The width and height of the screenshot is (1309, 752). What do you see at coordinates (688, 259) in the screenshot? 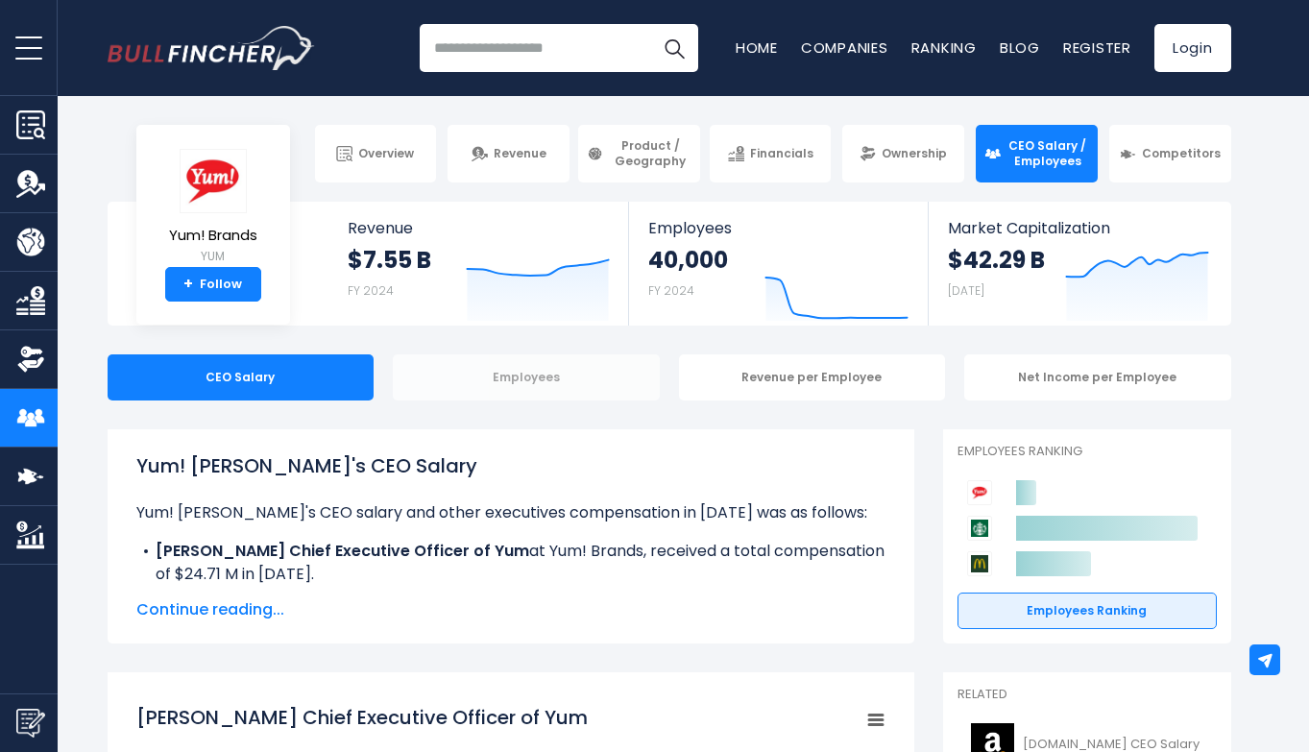
I see `strong: 40,000` at bounding box center [688, 259].